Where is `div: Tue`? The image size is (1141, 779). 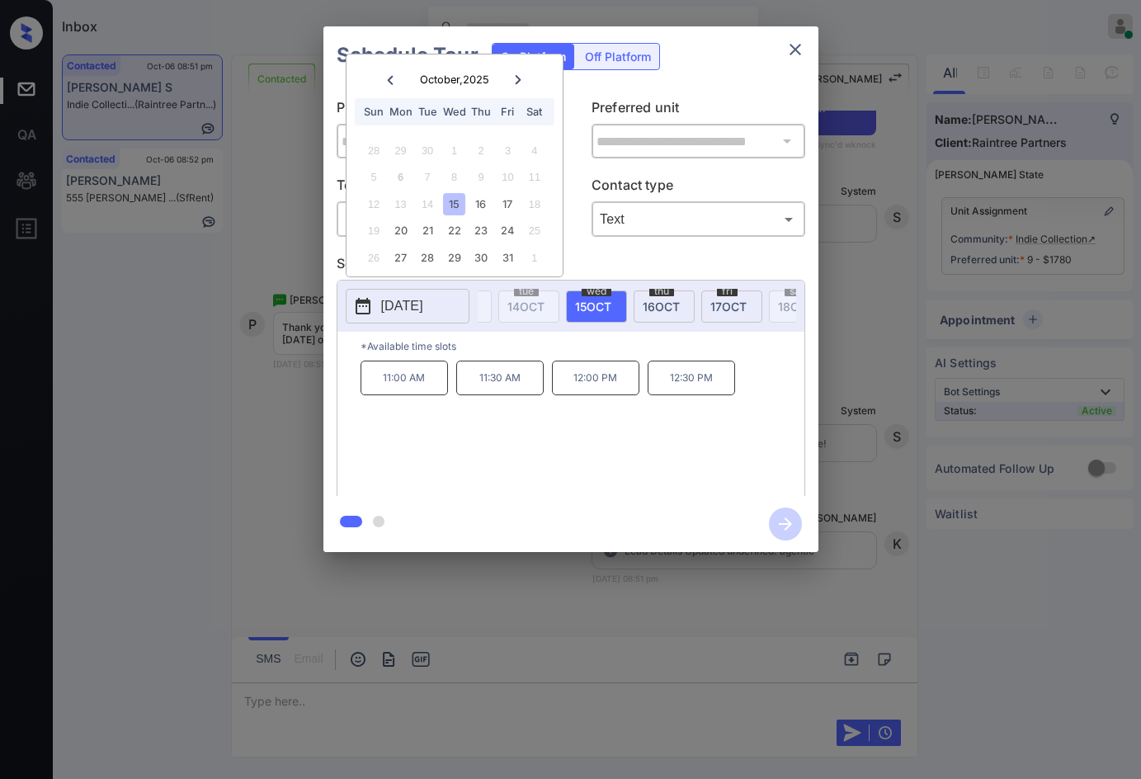
div: Tue is located at coordinates (427, 111).